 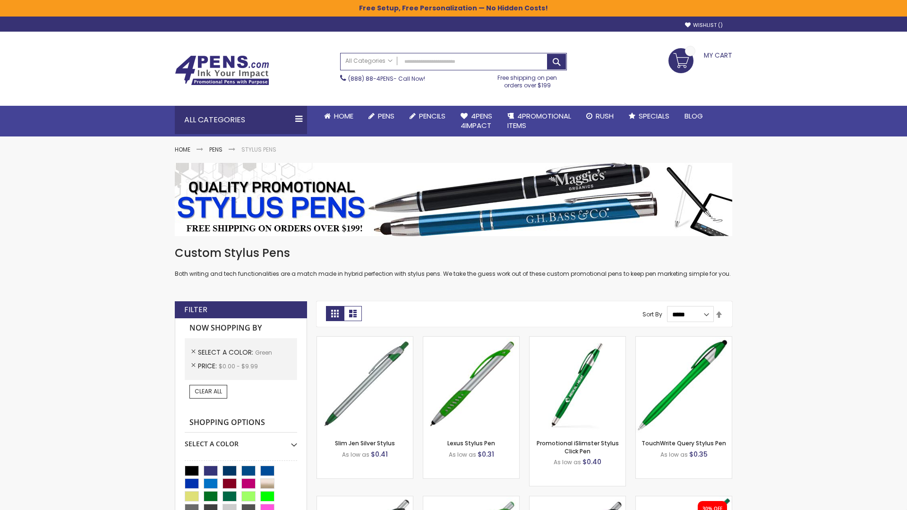 I want to click on label: Sort By, so click(x=653, y=314).